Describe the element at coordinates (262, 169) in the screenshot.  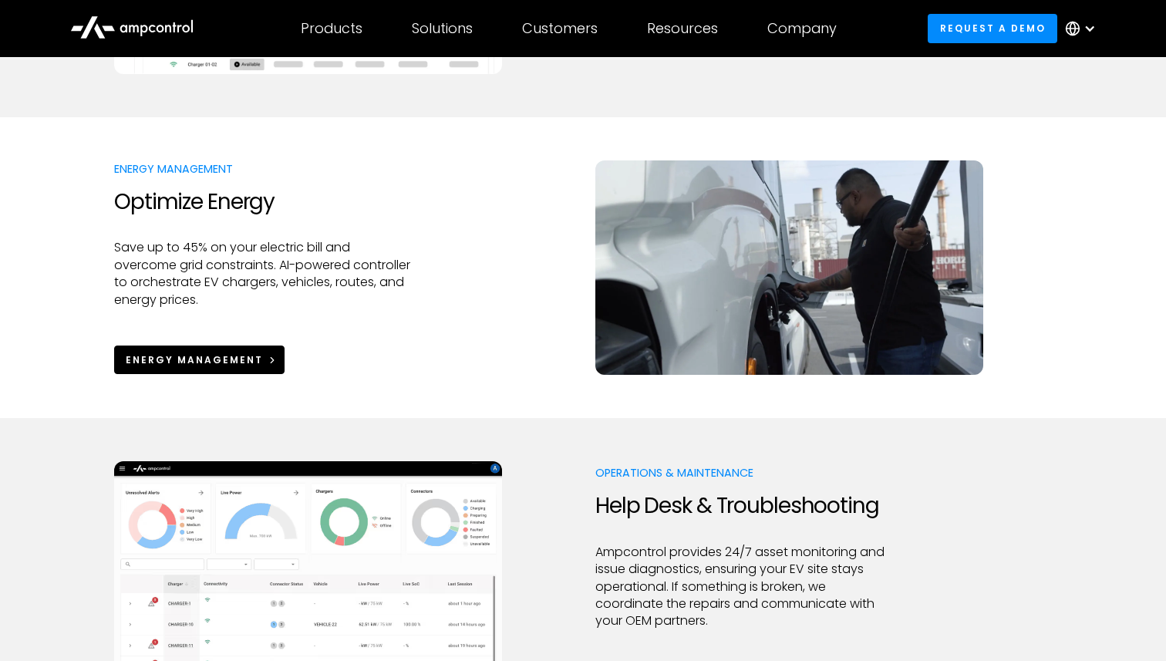
I see `p: Energy Management` at that location.